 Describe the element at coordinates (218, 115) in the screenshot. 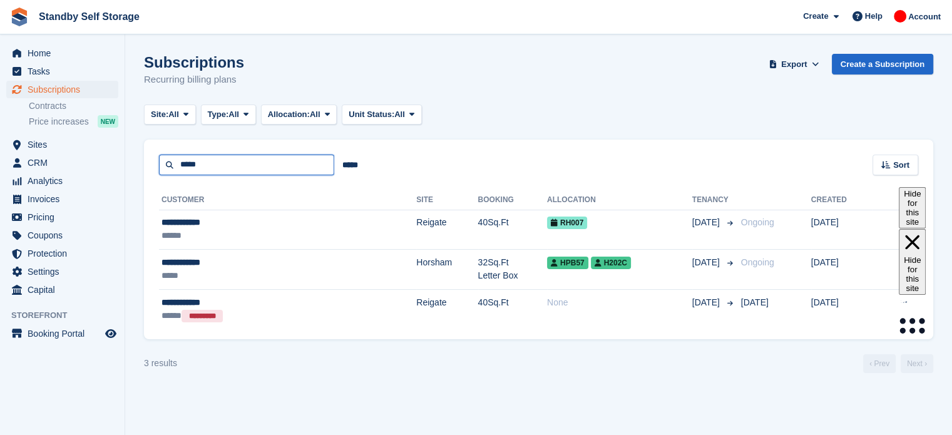

I see `span: Type:` at that location.